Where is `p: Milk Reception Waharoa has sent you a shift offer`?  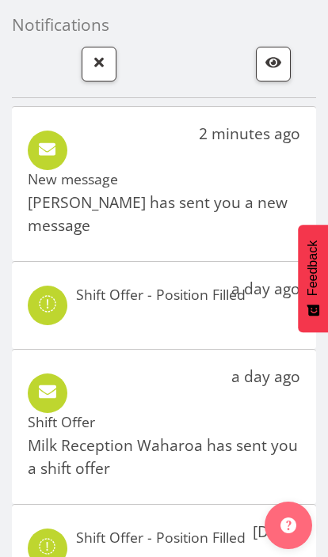
p: Milk Reception Waharoa has sent you a shift offer is located at coordinates (164, 457).